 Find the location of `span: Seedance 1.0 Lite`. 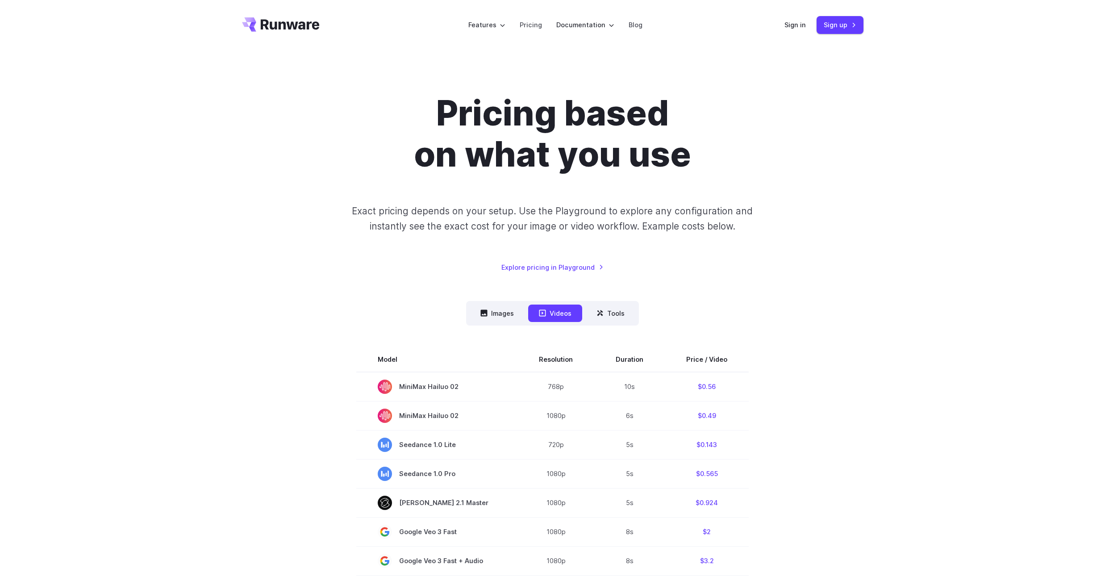

span: Seedance 1.0 Lite is located at coordinates (437, 445).